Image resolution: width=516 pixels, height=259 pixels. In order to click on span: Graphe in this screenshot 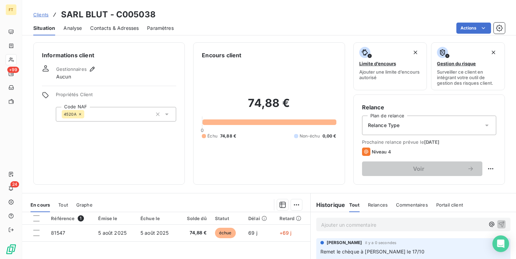, I will do `click(84, 205)`.